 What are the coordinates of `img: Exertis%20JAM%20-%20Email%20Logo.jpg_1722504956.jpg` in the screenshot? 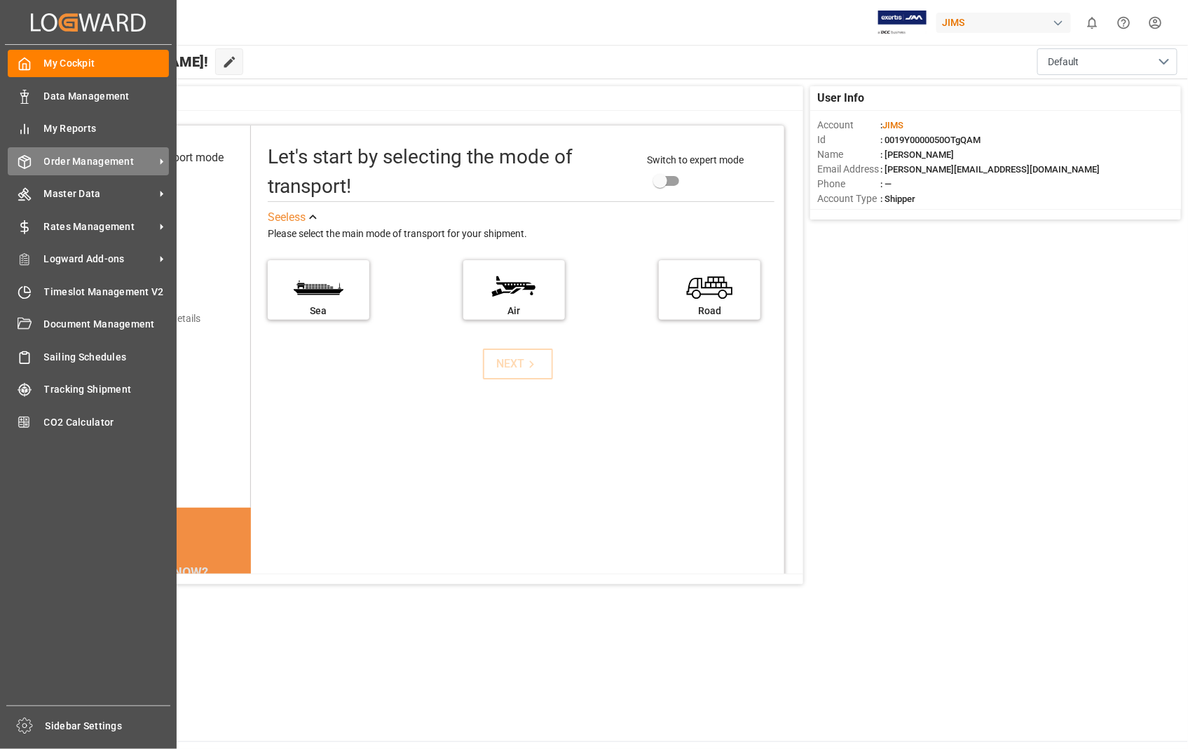 It's located at (902, 22).